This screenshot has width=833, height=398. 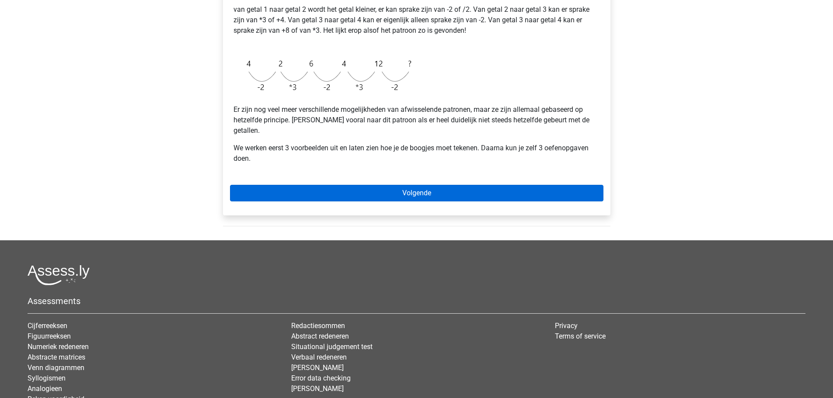 I want to click on a: Figuurreeksen, so click(x=49, y=336).